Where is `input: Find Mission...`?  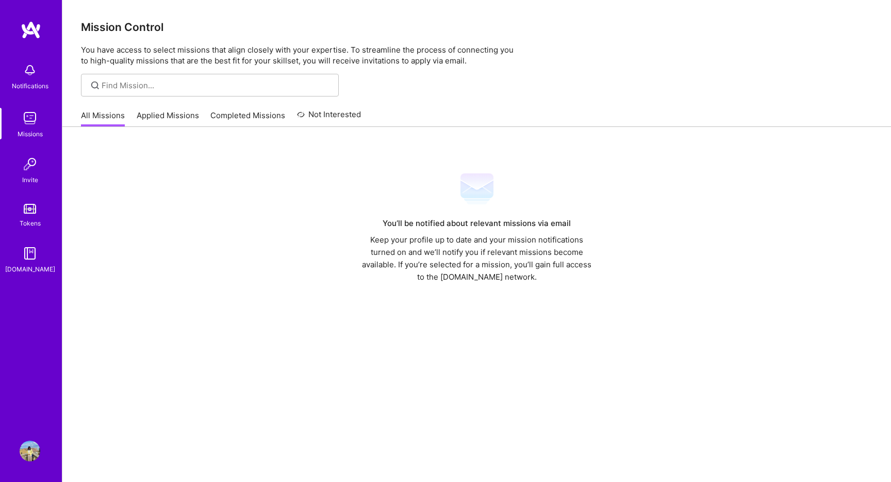 input: Find Mission... is located at coordinates (216, 85).